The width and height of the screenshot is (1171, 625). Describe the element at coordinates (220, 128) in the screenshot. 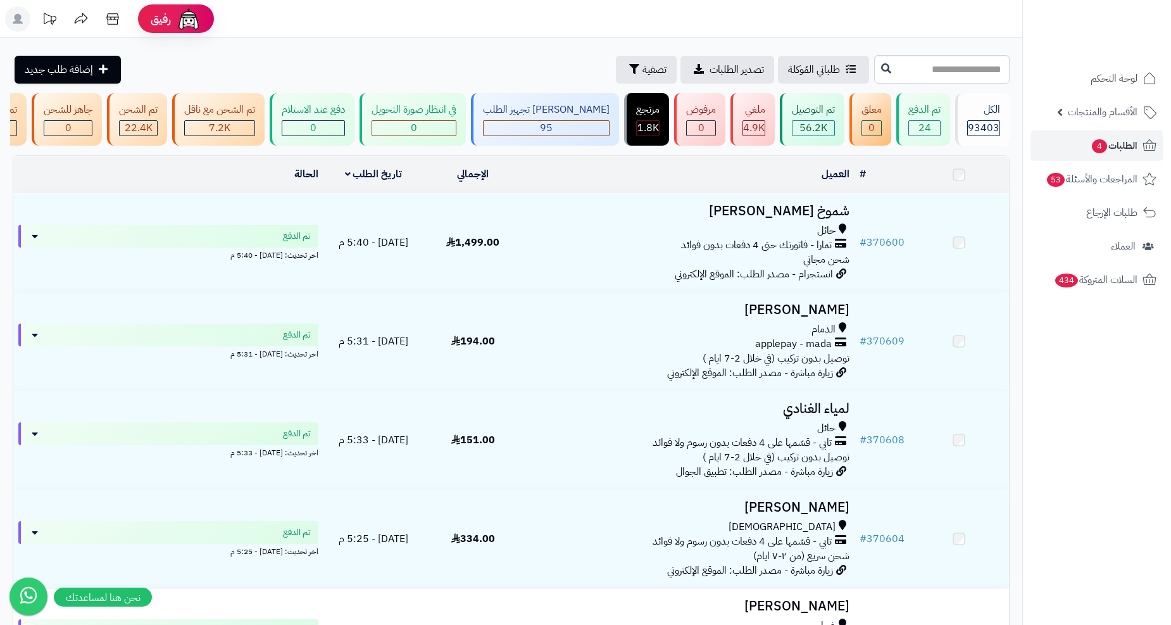

I see `div: 7223` at that location.